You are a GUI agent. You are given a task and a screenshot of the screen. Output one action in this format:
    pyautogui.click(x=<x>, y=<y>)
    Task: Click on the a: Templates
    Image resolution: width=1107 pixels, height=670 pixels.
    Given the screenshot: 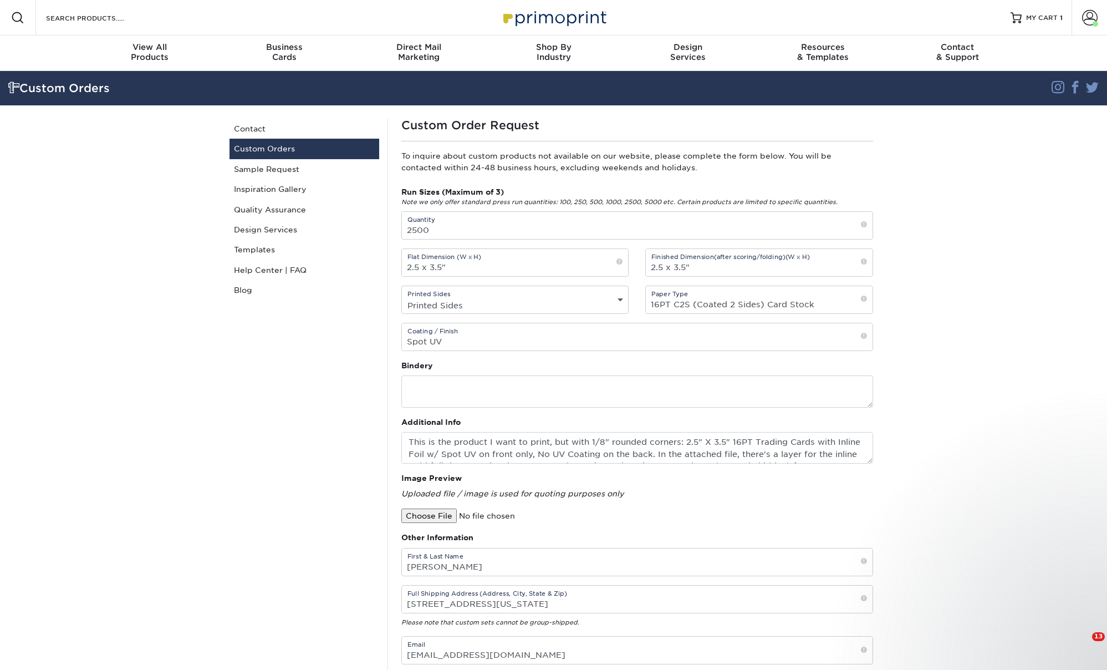 What is the action you would take?
    pyautogui.click(x=304, y=250)
    